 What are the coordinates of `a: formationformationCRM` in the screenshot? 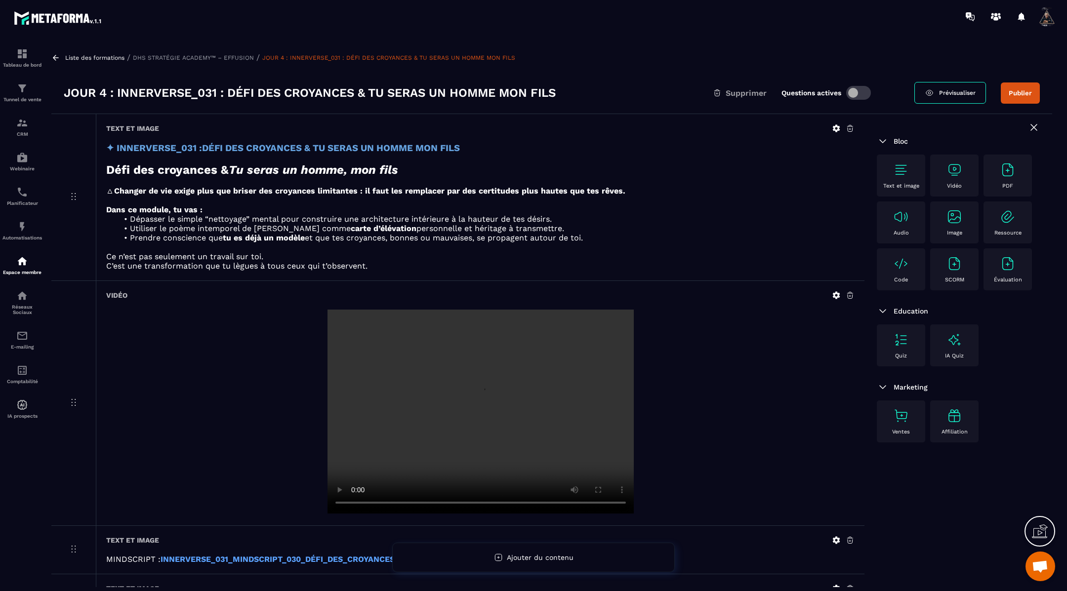 It's located at (22, 127).